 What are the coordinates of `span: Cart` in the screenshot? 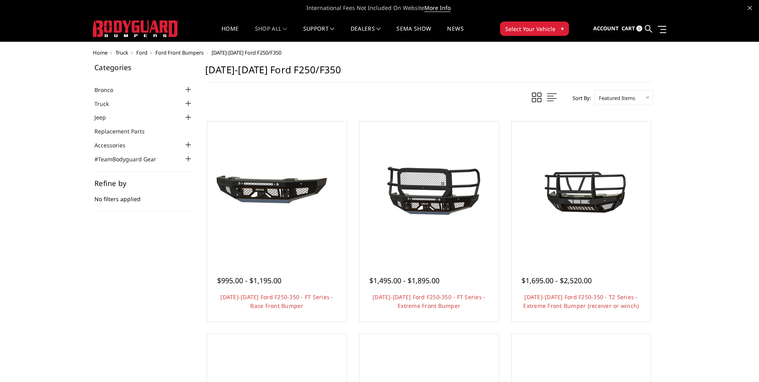 It's located at (628, 28).